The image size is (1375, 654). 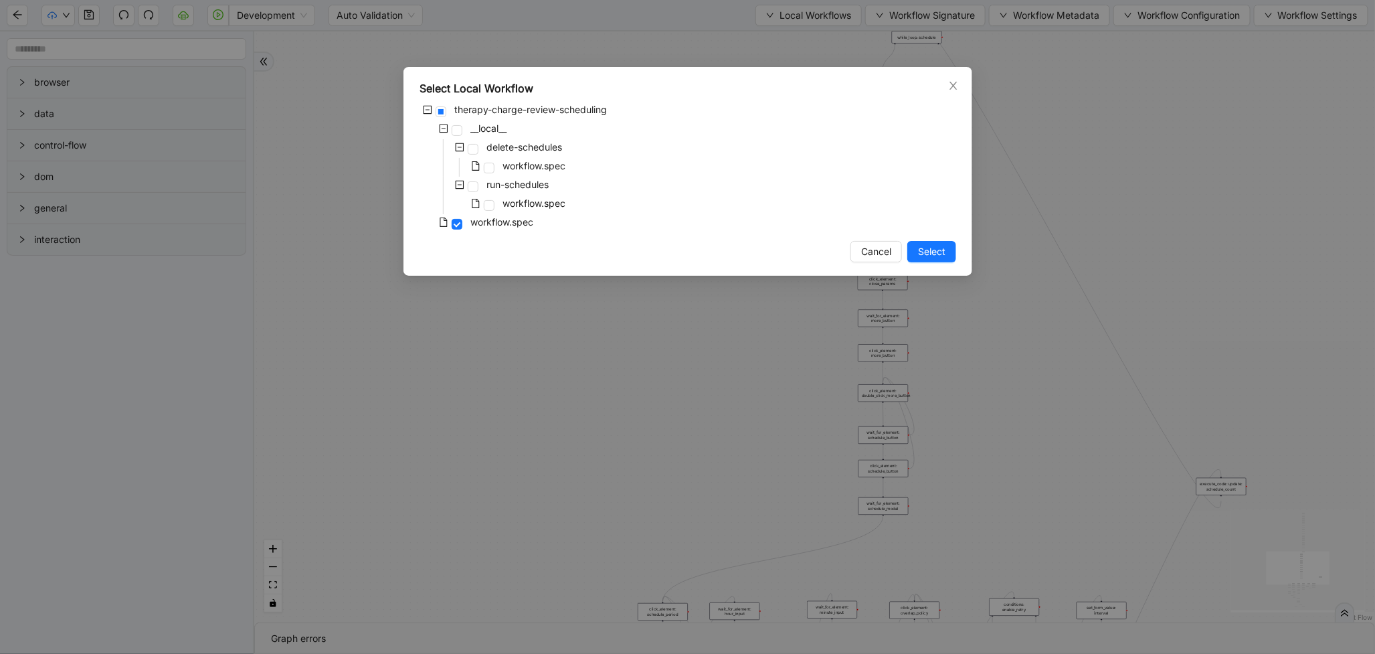 I want to click on span: close, so click(x=954, y=86).